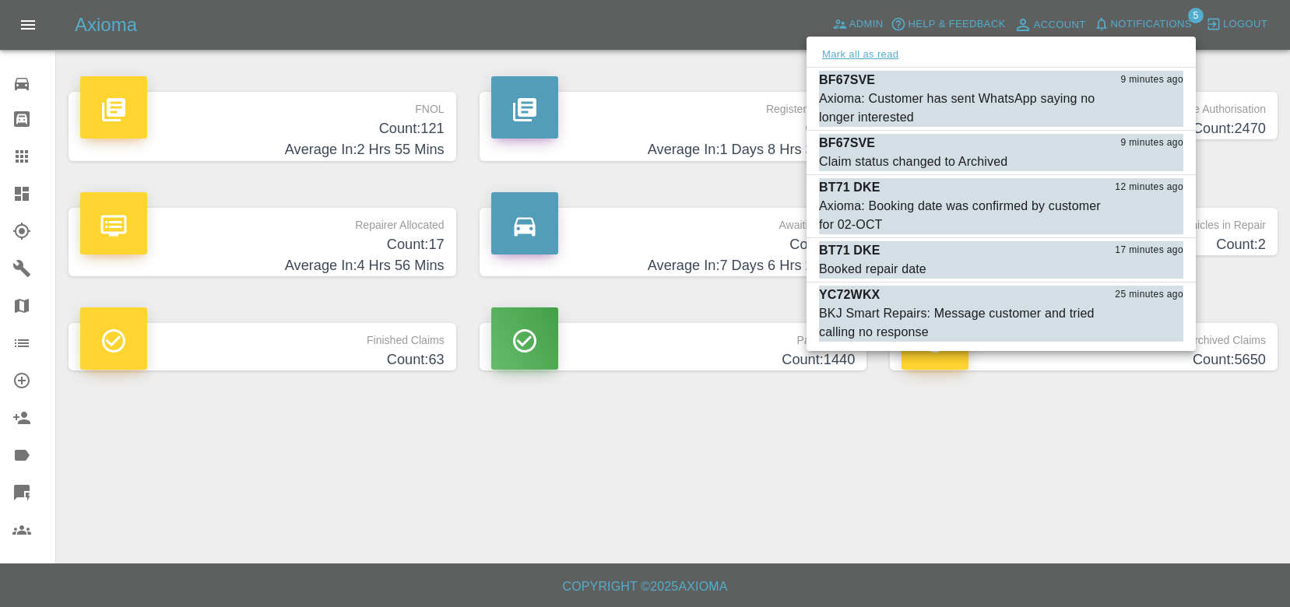  Describe the element at coordinates (872, 269) in the screenshot. I see `div: Booked repair date` at that location.